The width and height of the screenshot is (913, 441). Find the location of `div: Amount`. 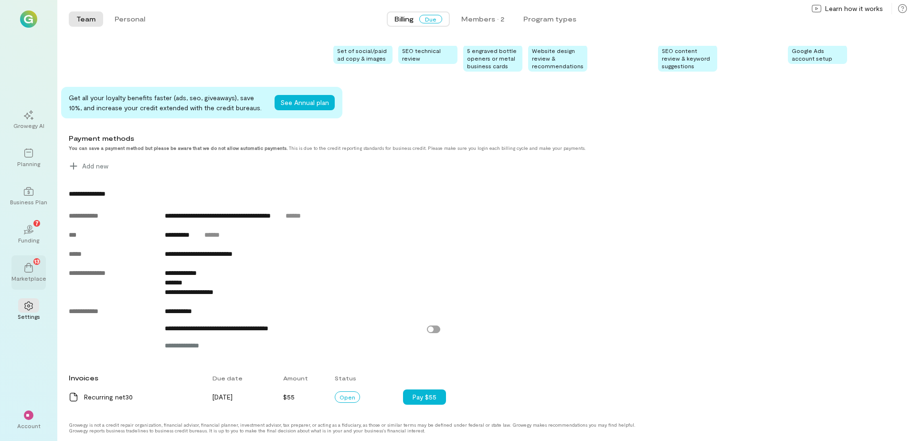

div: Amount is located at coordinates (303, 378).